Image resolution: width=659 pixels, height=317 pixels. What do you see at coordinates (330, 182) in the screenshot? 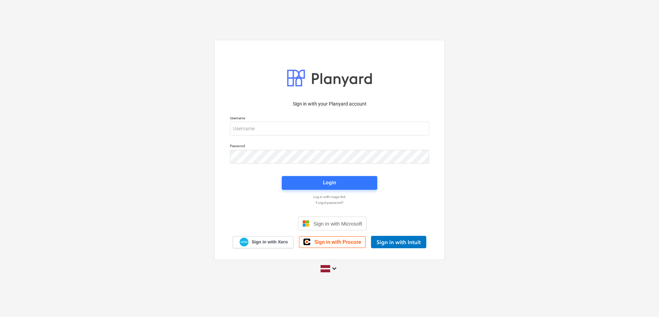
I see `div: Login` at bounding box center [330, 182].